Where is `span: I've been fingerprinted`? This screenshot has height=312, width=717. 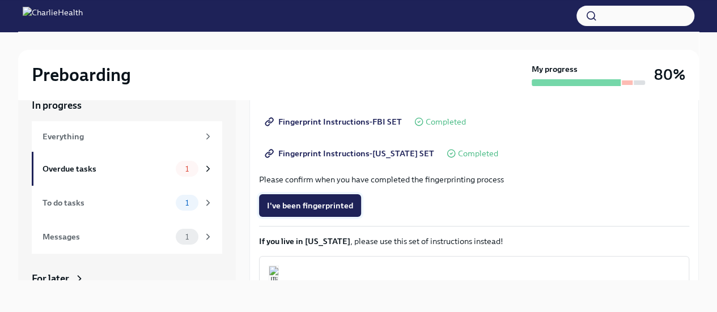 span: I've been fingerprinted is located at coordinates (310, 206).